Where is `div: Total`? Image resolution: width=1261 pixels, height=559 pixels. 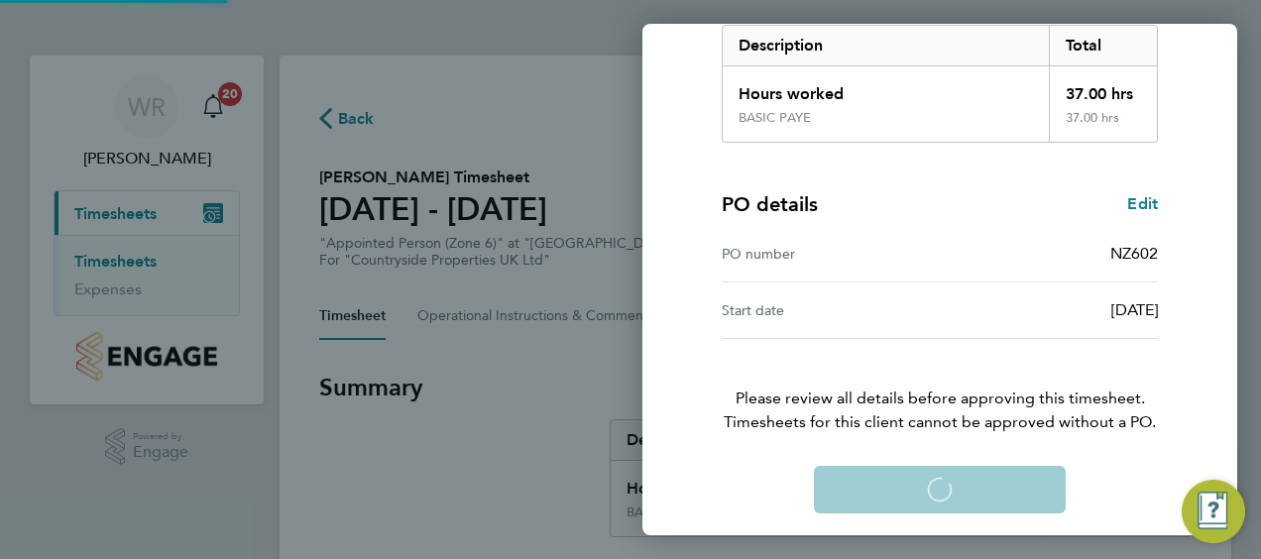 div: Total is located at coordinates (1104, 46).